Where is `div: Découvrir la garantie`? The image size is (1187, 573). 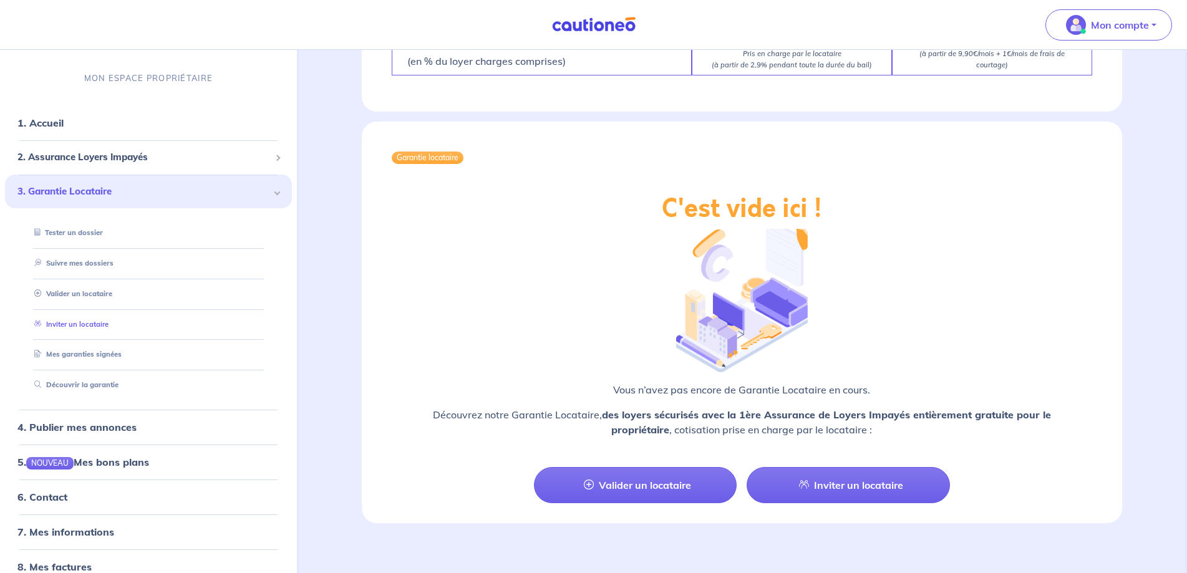
div: Découvrir la garantie is located at coordinates (148, 385).